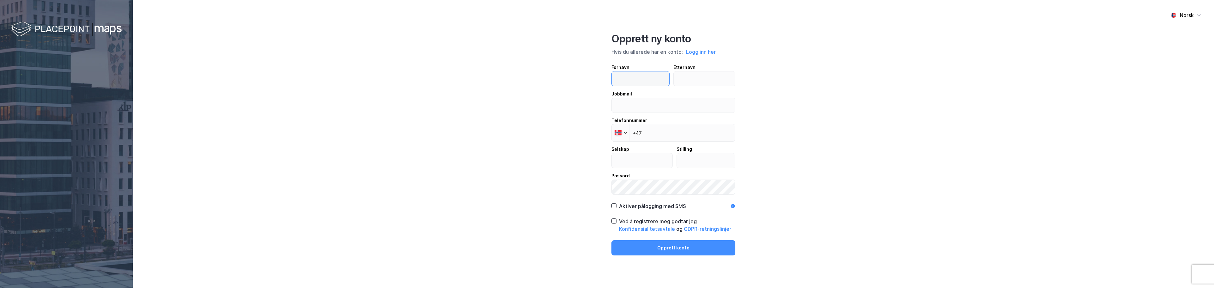  I want to click on img: logo-white.f07954bde2210d2a523dddb988cd2aa7.svg, so click(66, 29).